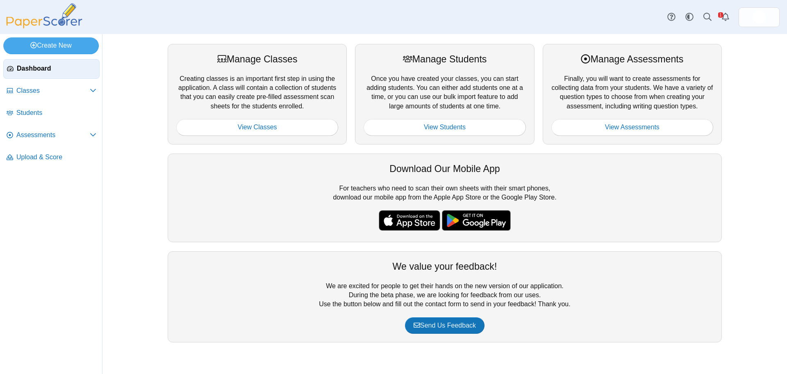 Image resolution: width=787 pixels, height=374 pixels. Describe the element at coordinates (445, 266) in the screenshot. I see `div: We value your feedback!` at that location.